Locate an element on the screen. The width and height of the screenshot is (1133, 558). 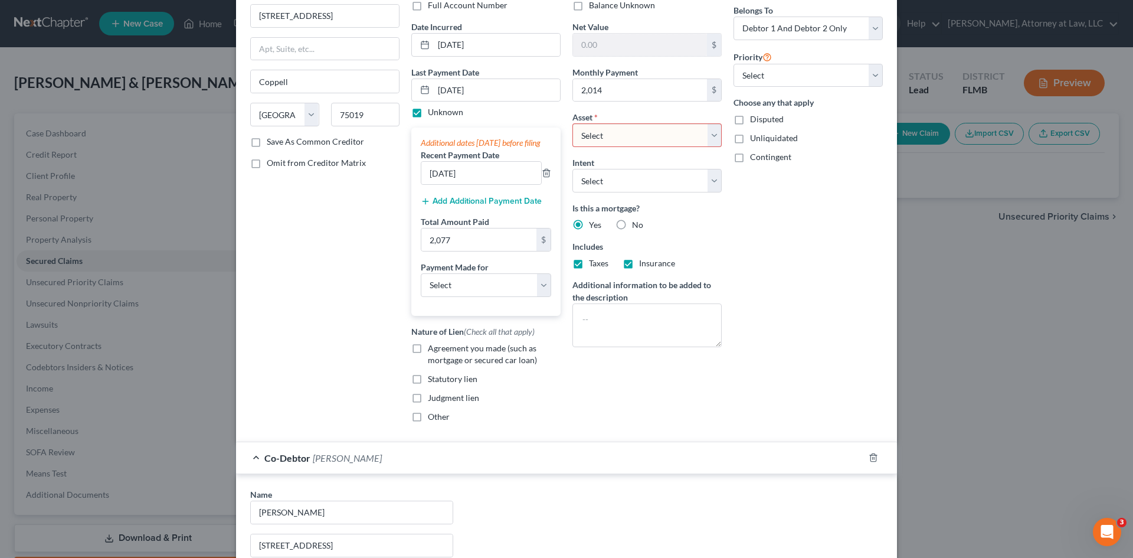
span: Unliquidated is located at coordinates (774, 138).